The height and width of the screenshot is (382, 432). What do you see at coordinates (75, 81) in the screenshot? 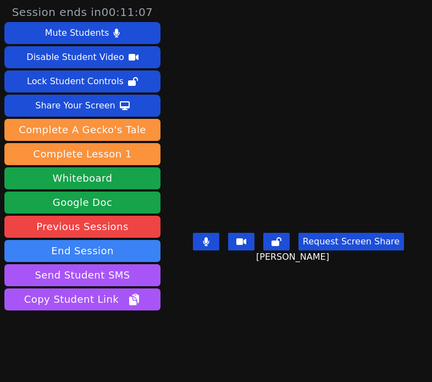
I see `div: Lock Student Controls` at bounding box center [75, 81].